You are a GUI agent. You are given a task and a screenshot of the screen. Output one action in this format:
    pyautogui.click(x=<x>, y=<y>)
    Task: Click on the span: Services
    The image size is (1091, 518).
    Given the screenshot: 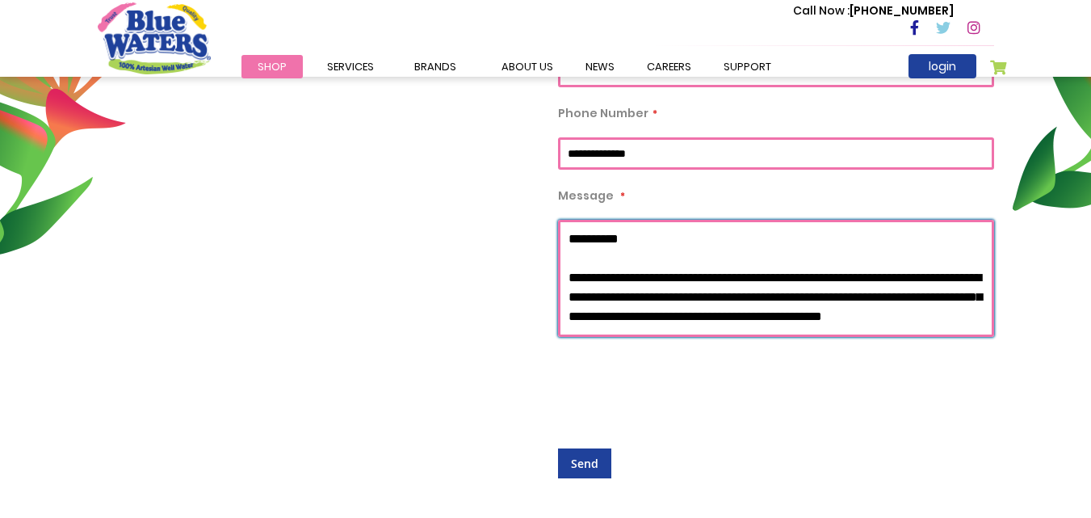 What is the action you would take?
    pyautogui.click(x=351, y=66)
    